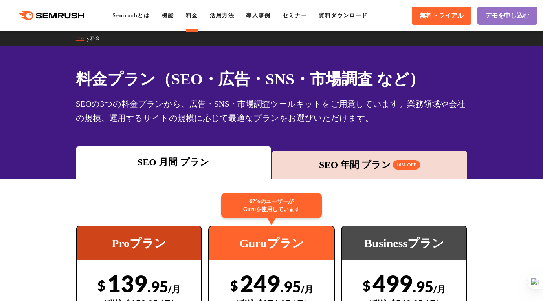  What do you see at coordinates (442, 16) in the screenshot?
I see `span: 無料トライアル` at bounding box center [442, 16].